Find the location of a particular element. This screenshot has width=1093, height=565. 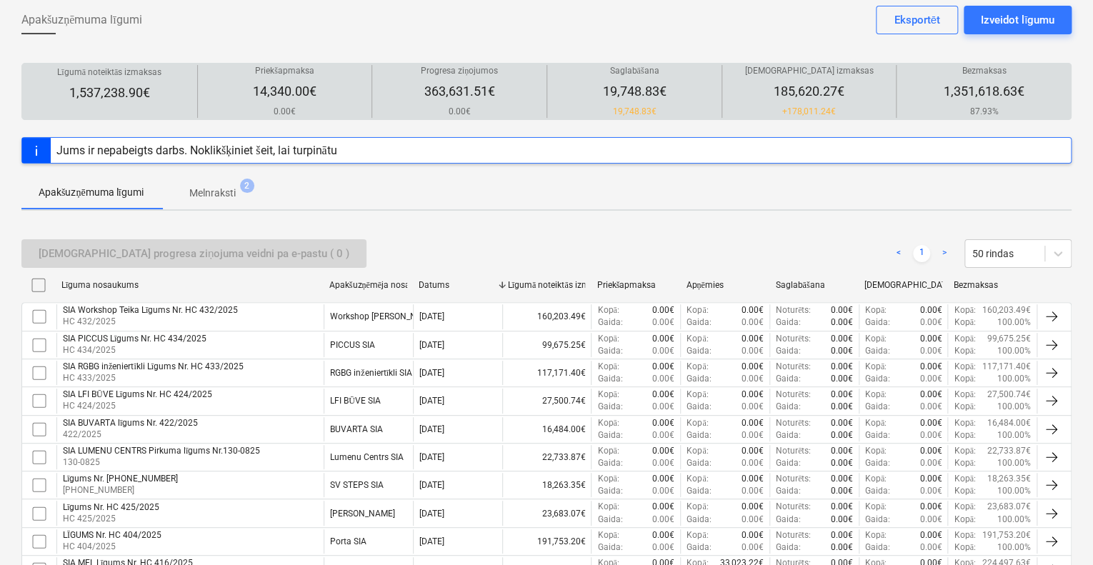

p: Melnraksti is located at coordinates (212, 193).